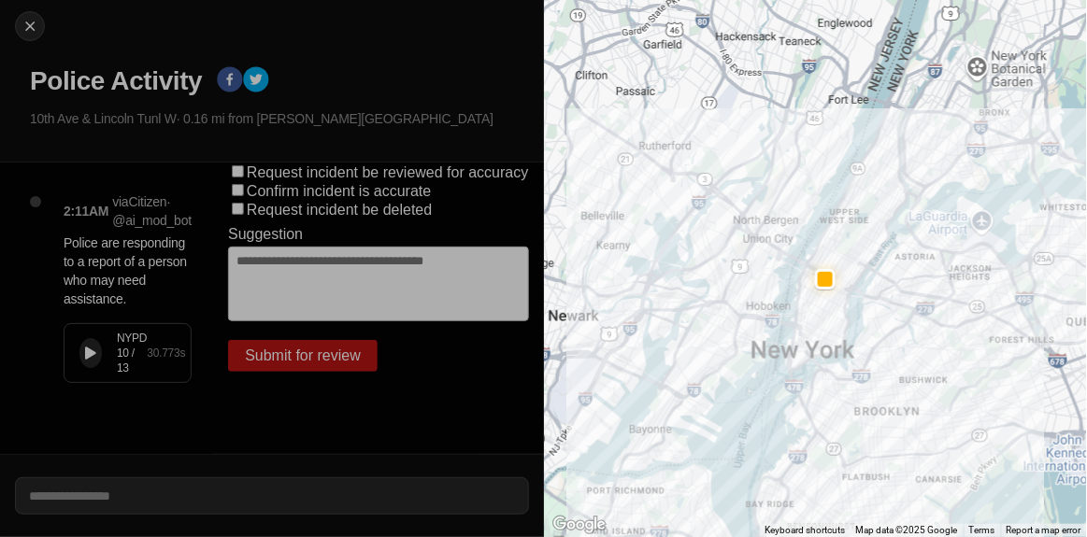  What do you see at coordinates (30, 26) in the screenshot?
I see `button: cancel` at bounding box center [30, 26].